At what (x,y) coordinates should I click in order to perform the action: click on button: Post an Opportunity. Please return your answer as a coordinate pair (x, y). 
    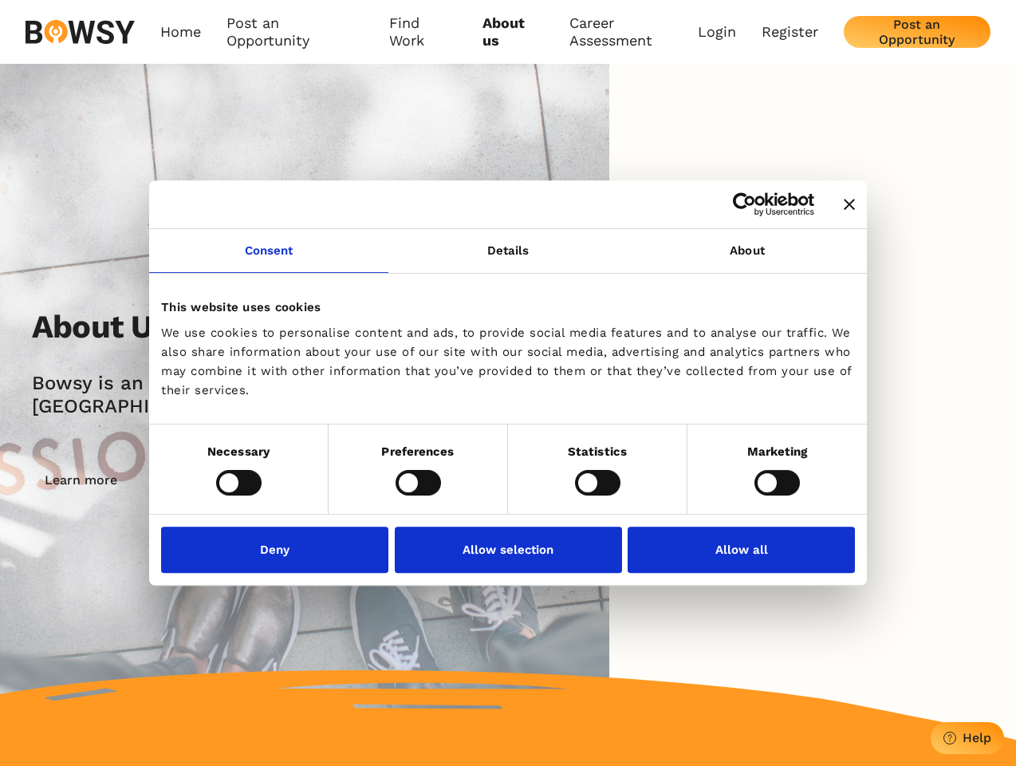
    Looking at the image, I should click on (917, 32).